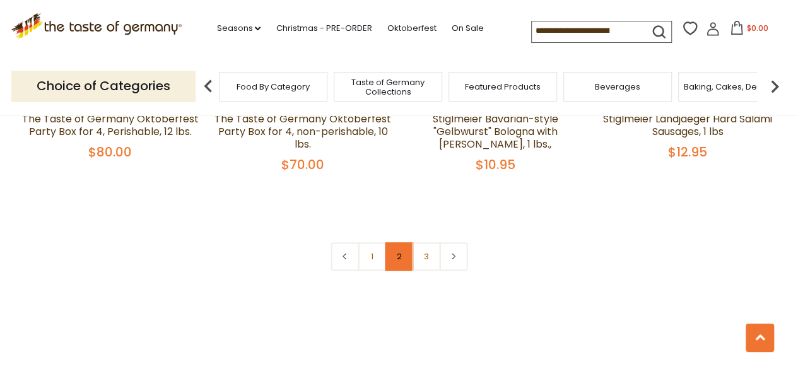 The height and width of the screenshot is (369, 798). Describe the element at coordinates (388, 87) in the screenshot. I see `a: Taste of Germany Collections` at that location.